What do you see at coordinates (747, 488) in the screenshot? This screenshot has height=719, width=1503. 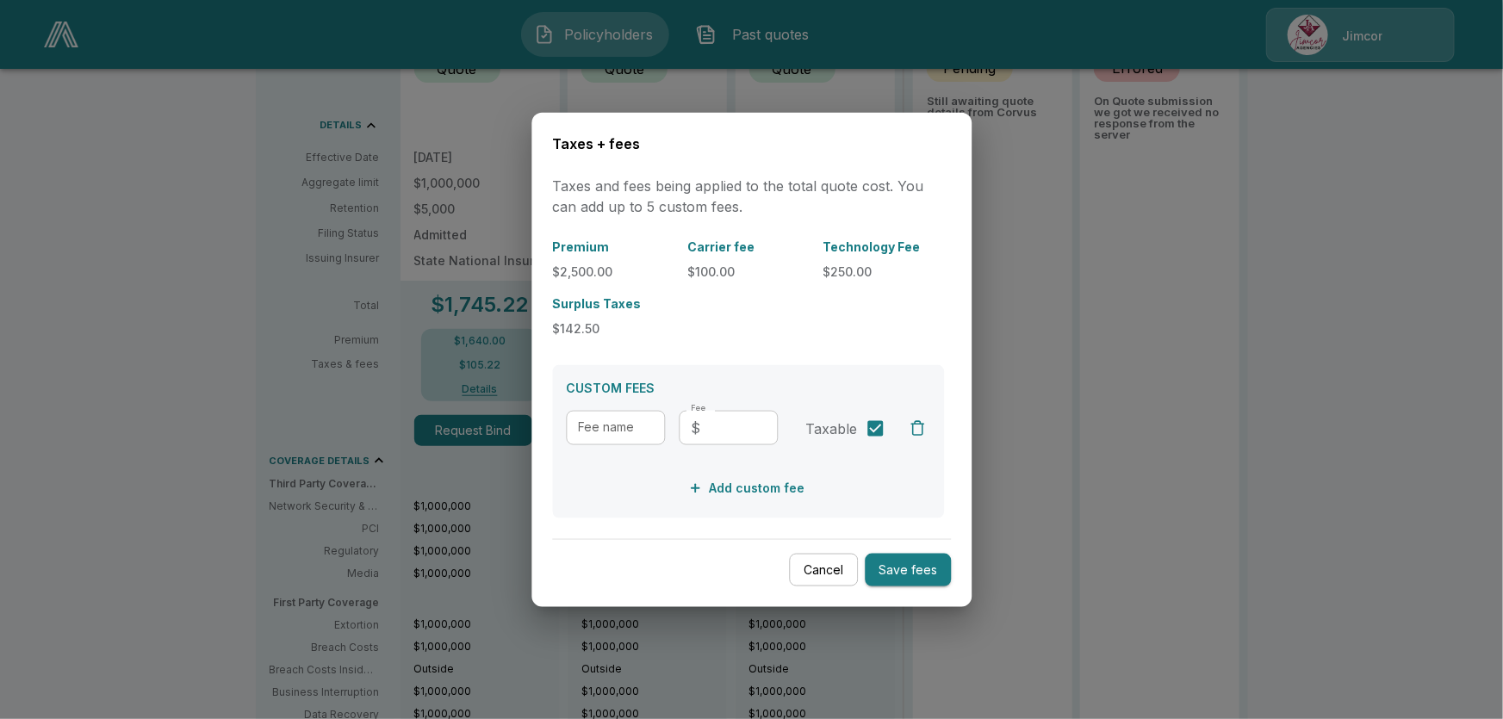 I see `button: Add custom fee` at bounding box center [747, 488].